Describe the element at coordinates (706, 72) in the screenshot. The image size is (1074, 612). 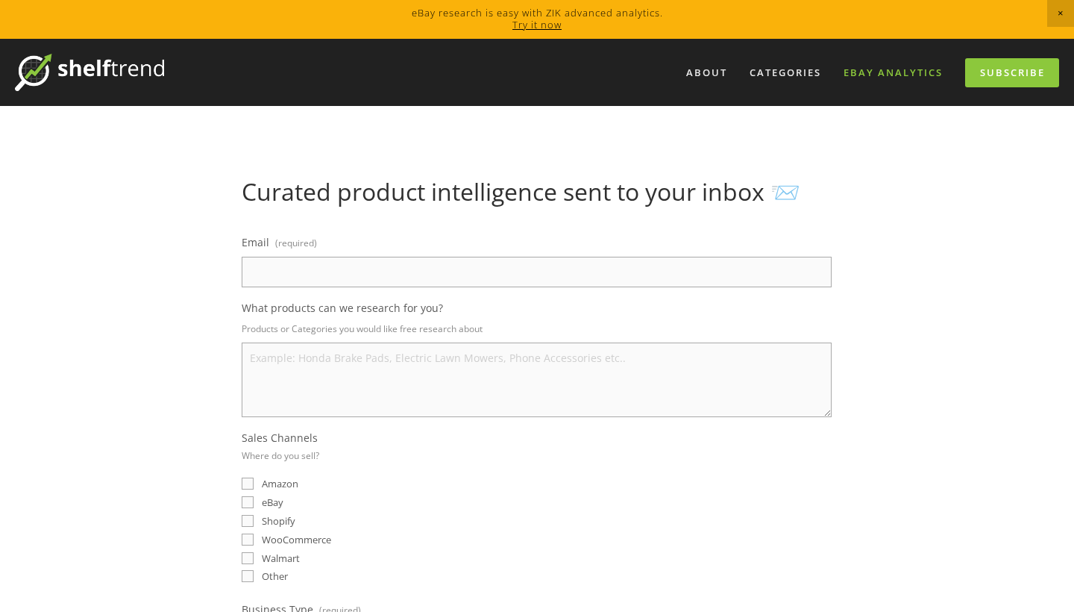
I see `a: About` at that location.